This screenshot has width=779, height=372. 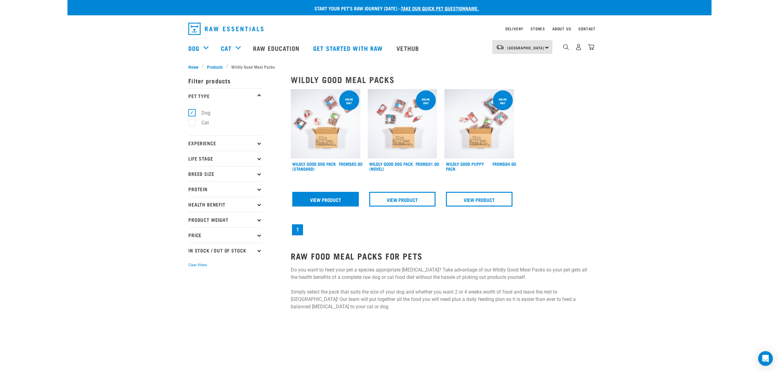 I want to click on img: Dog 0 2sec, so click(x=325, y=124).